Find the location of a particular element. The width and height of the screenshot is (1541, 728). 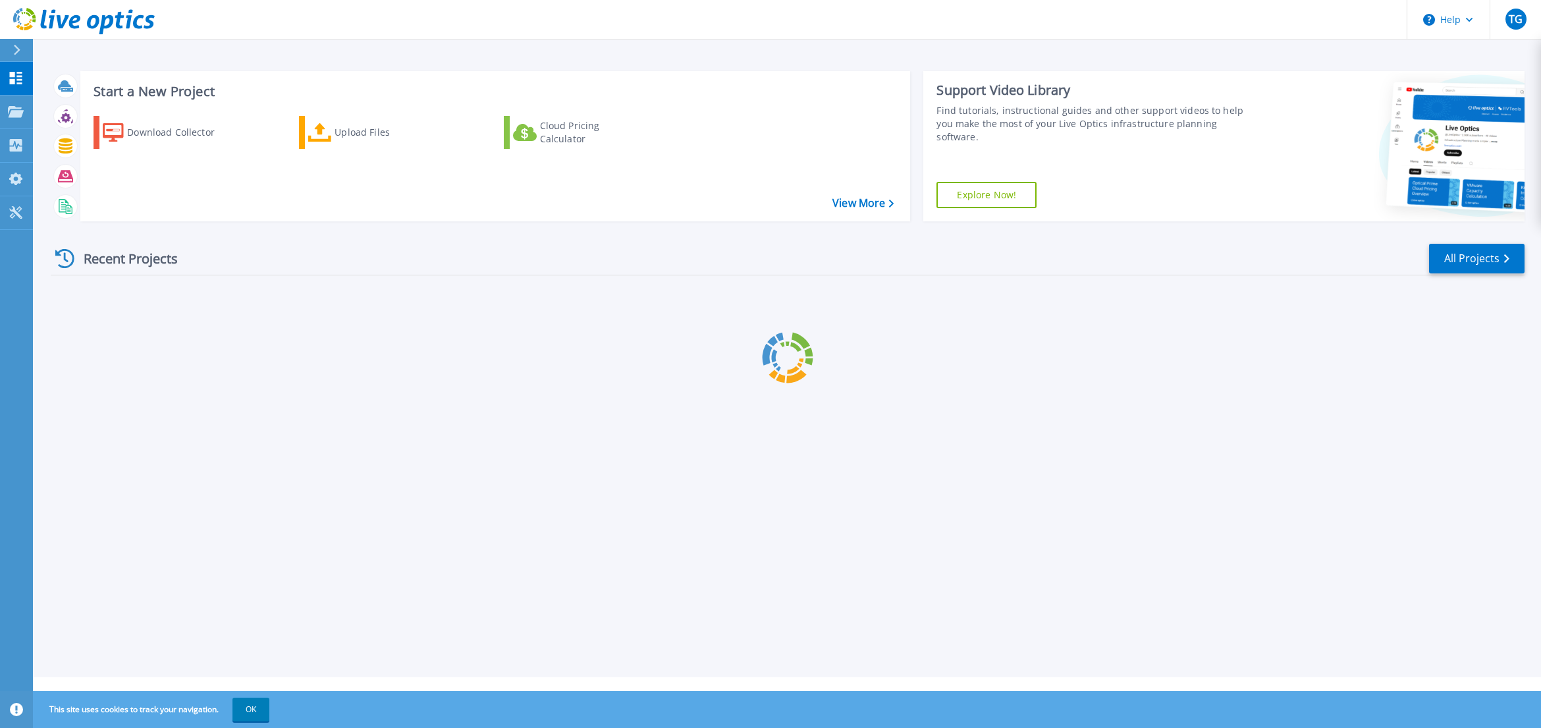

span: This site uses cookies to track your navigation. is located at coordinates (153, 709).